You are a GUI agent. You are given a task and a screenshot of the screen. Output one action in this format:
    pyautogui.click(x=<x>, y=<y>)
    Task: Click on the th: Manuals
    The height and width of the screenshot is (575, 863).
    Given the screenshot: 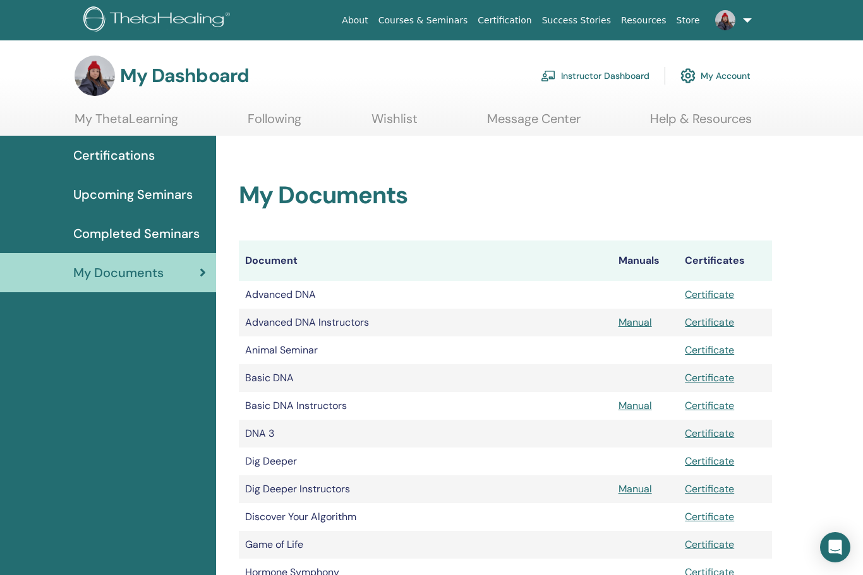 What is the action you would take?
    pyautogui.click(x=645, y=261)
    